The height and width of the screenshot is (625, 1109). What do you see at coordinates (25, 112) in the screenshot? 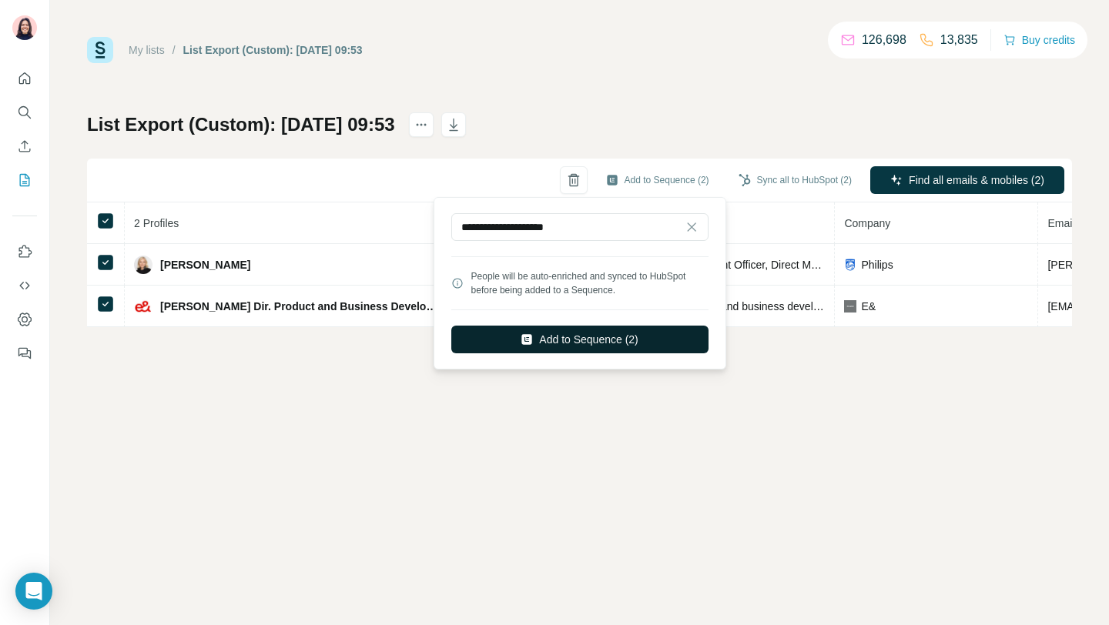
I see `button: Search` at bounding box center [25, 112].